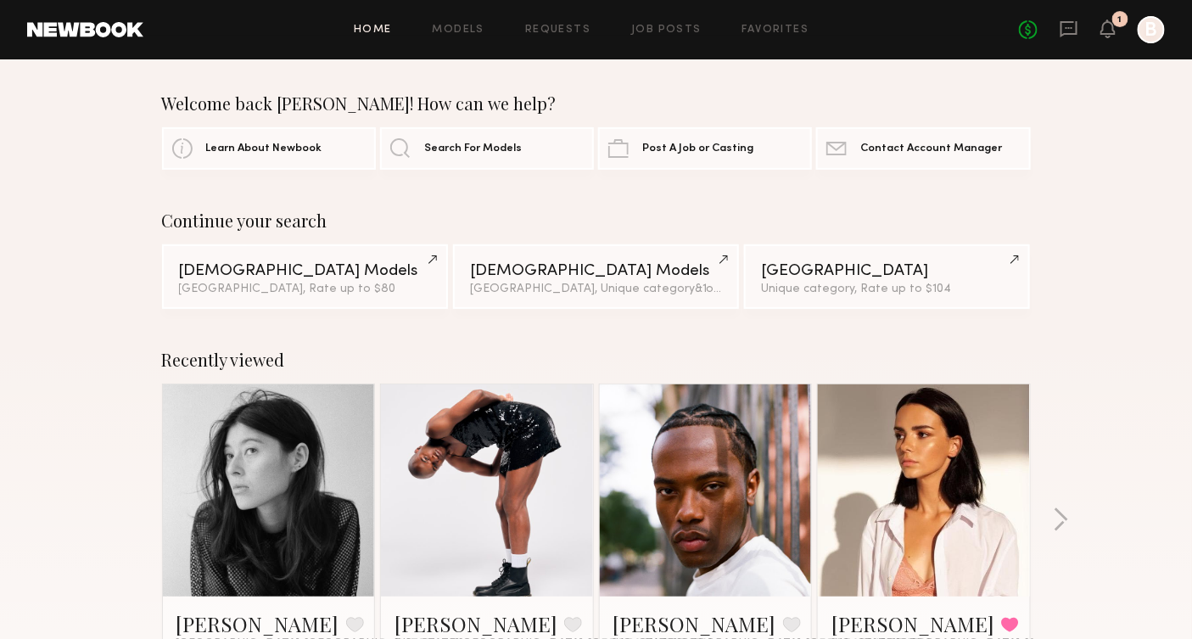  I want to click on span: & 1 other filter, so click(731, 289).